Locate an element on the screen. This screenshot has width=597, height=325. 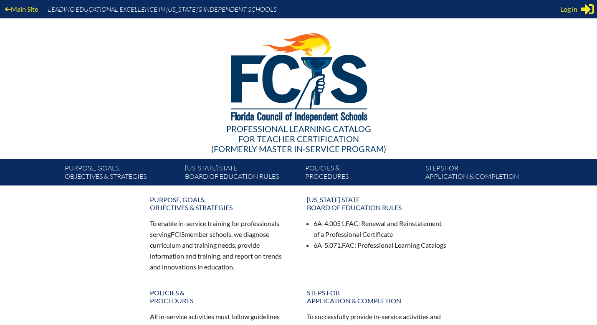
p: To enable in-service training for professionals serving member schools, we diagnose curriculum an... is located at coordinates (220, 245).